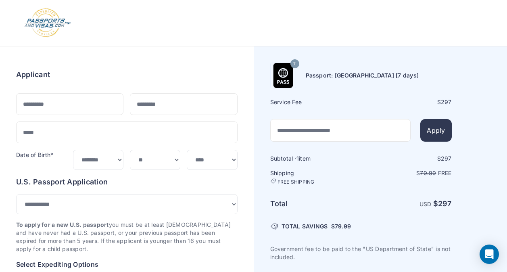 This screenshot has height=272, width=507. I want to click on img: Product Name, so click(283, 75).